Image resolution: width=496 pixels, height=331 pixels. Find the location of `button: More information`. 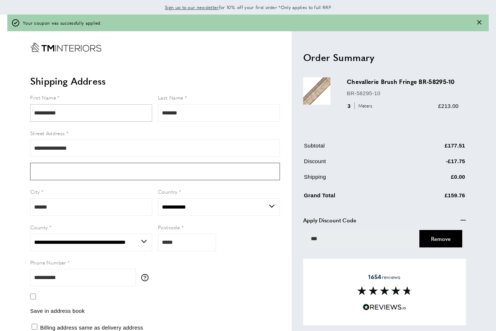

button: More information is located at coordinates (147, 277).